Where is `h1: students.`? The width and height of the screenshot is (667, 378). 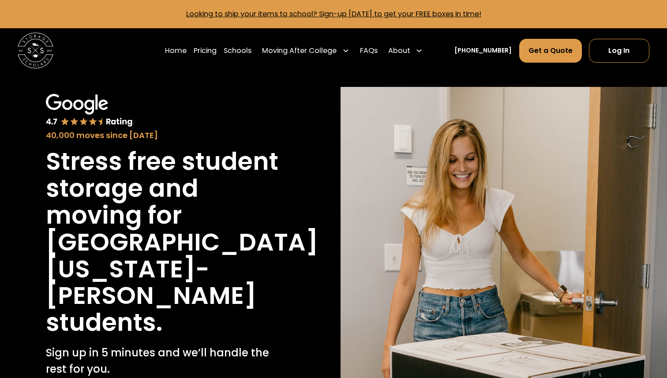
h1: students. is located at coordinates (104, 322).